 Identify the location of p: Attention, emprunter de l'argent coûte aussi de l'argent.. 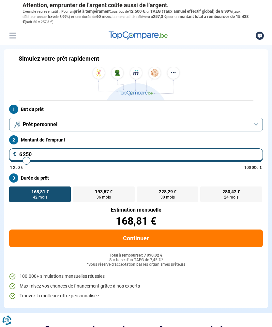
(136, 5).